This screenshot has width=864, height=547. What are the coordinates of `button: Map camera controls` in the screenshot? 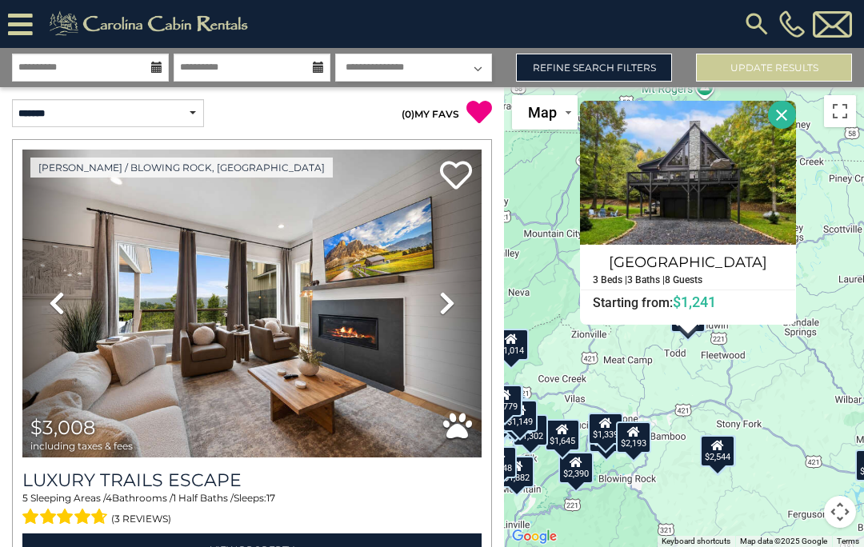 It's located at (840, 512).